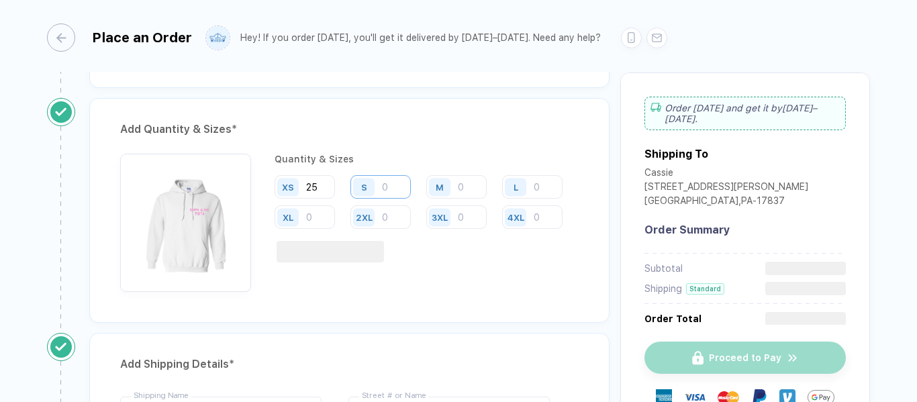 This screenshot has width=917, height=402. I want to click on div: Add Quantity & Sizes, so click(349, 130).